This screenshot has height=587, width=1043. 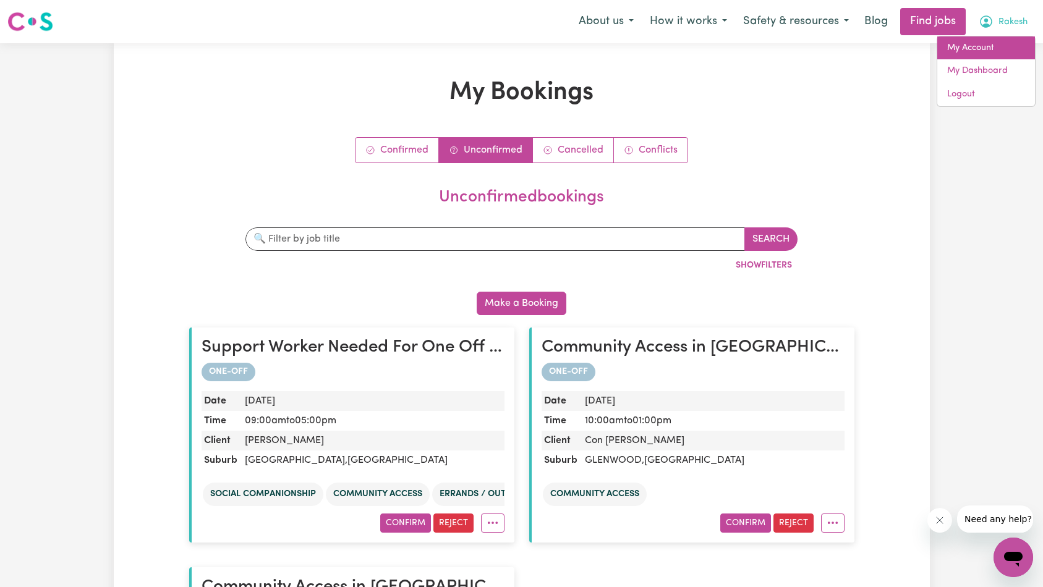 I want to click on span: Need any help?, so click(x=41, y=14).